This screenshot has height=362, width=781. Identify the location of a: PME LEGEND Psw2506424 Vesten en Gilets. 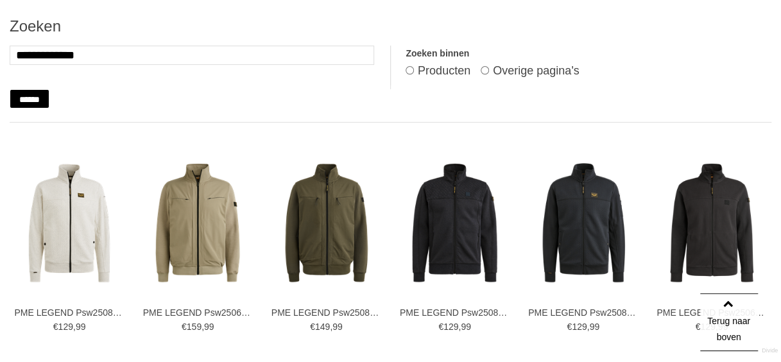
(711, 313).